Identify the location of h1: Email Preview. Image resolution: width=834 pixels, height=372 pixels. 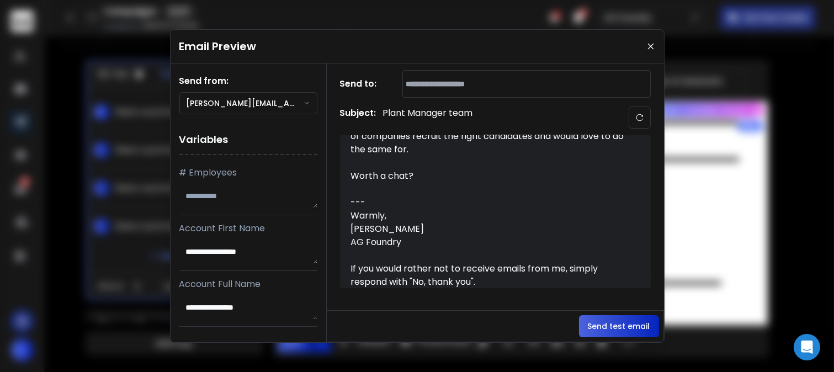
(218, 46).